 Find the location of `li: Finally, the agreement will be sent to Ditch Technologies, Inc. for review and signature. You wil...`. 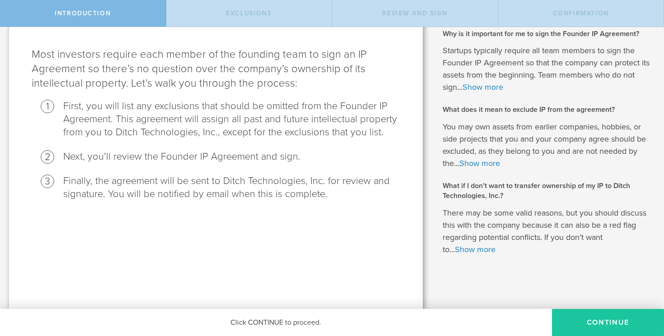

li: Finally, the agreement will be sent to Ditch Technologies, Inc. for review and signature. You wil... is located at coordinates (232, 188).